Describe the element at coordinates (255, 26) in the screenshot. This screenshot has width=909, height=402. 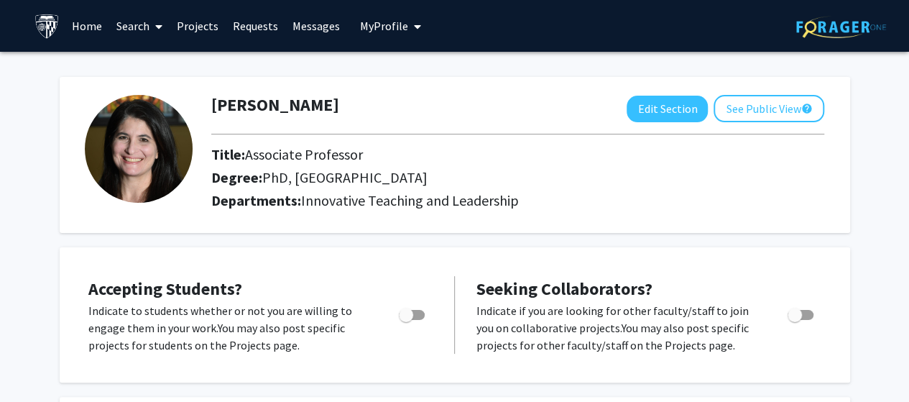
I see `a: Requests` at that location.